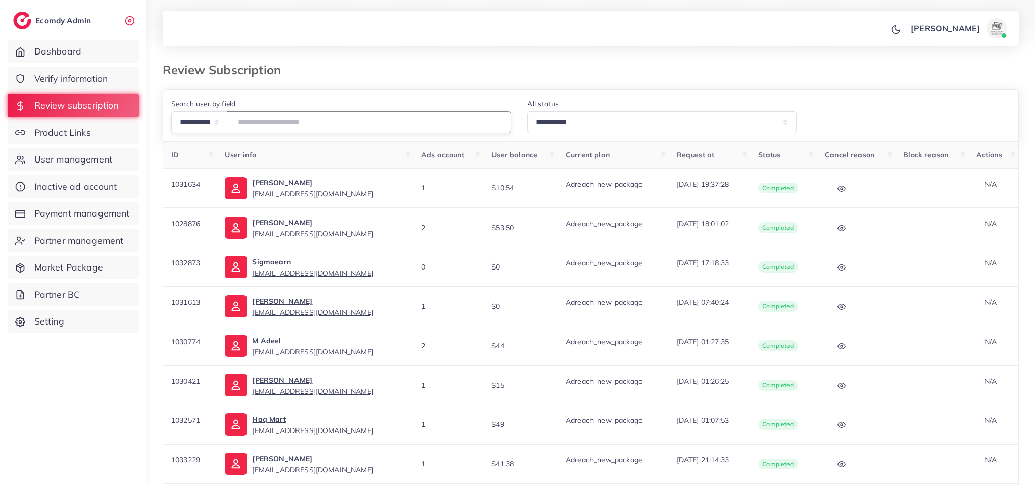 The width and height of the screenshot is (1035, 485). What do you see at coordinates (73, 160) in the screenshot?
I see `span: User management` at bounding box center [73, 160].